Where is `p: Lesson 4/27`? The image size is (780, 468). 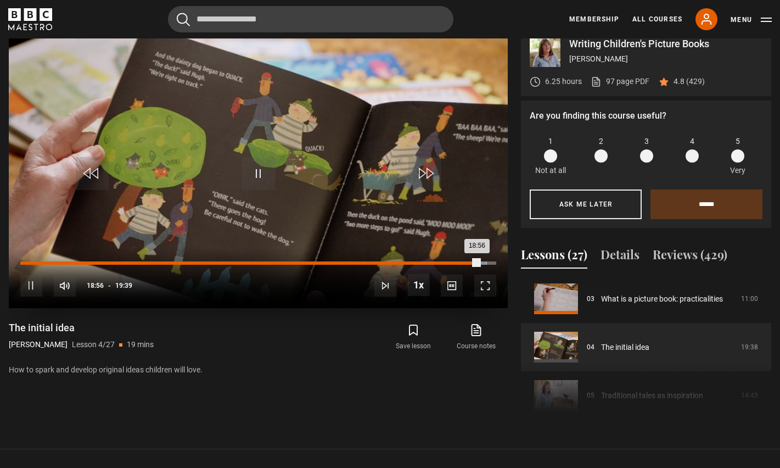 p: Lesson 4/27 is located at coordinates (93, 344).